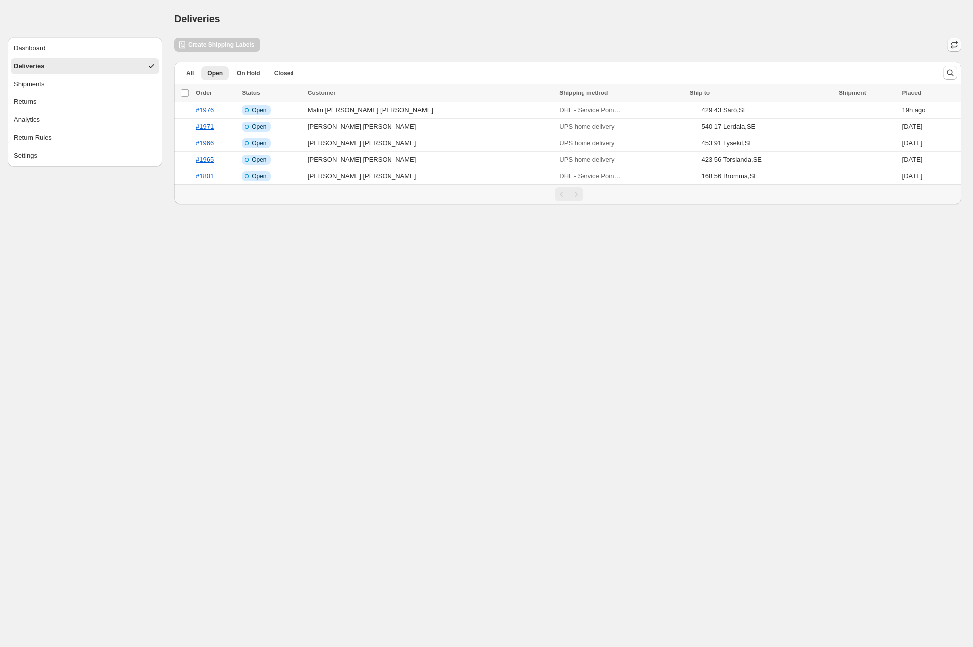 This screenshot has height=647, width=973. I want to click on div: 453 91 Lysekil , SE, so click(728, 143).